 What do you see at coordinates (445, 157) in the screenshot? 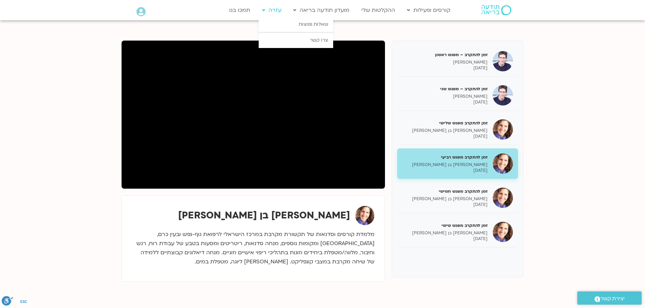
I see `h5: זמן להתקרב מפגש רביעי` at bounding box center [445, 157].